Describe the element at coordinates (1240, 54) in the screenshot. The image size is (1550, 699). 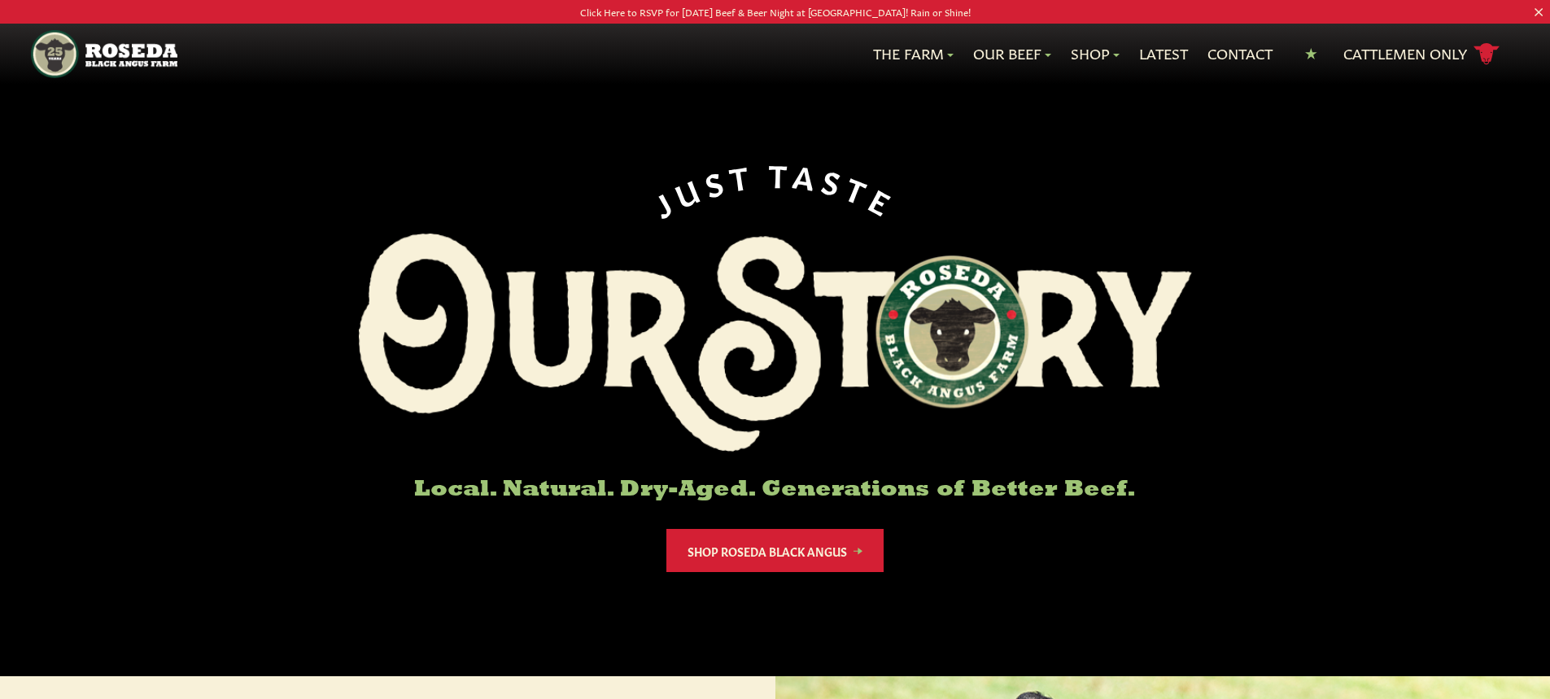
I see `a: Contact` at that location.